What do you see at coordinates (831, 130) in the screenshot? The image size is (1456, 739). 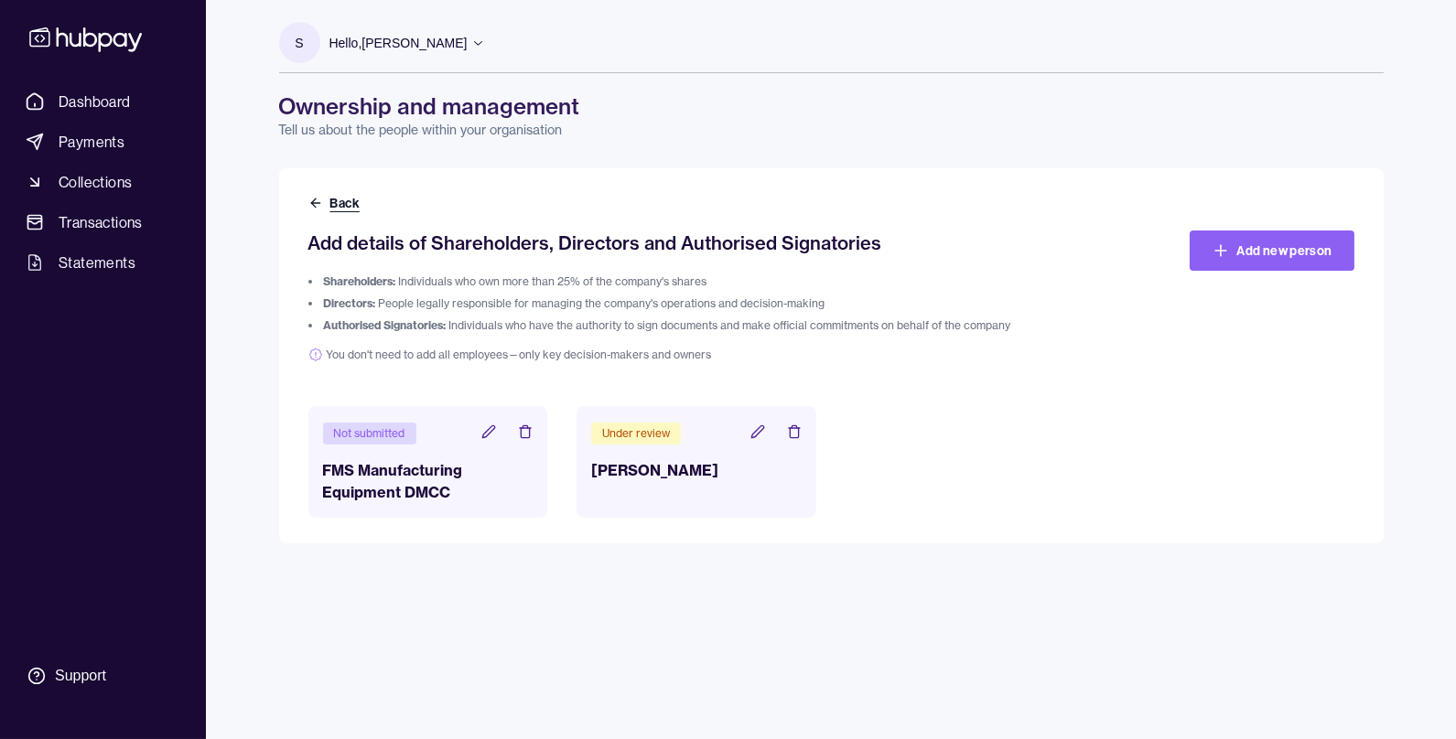 I see `p: Tell us about the people within your organisation` at bounding box center [831, 130].